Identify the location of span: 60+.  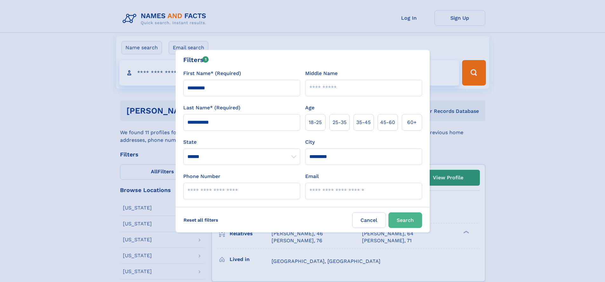
(412, 122).